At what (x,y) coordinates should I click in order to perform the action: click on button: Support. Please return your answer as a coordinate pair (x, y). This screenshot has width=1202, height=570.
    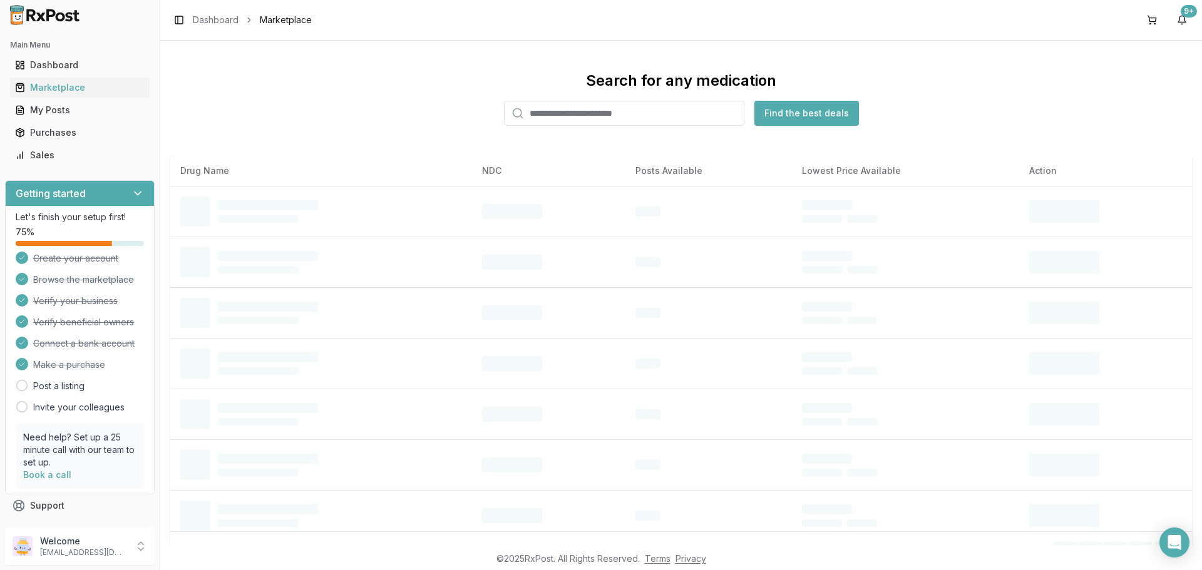
    Looking at the image, I should click on (80, 506).